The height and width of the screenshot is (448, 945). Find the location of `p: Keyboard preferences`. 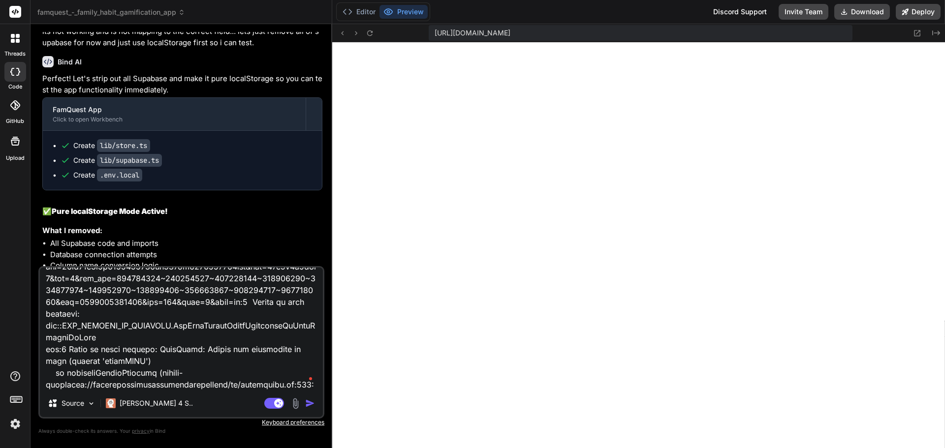

p: Keyboard preferences is located at coordinates (181, 423).